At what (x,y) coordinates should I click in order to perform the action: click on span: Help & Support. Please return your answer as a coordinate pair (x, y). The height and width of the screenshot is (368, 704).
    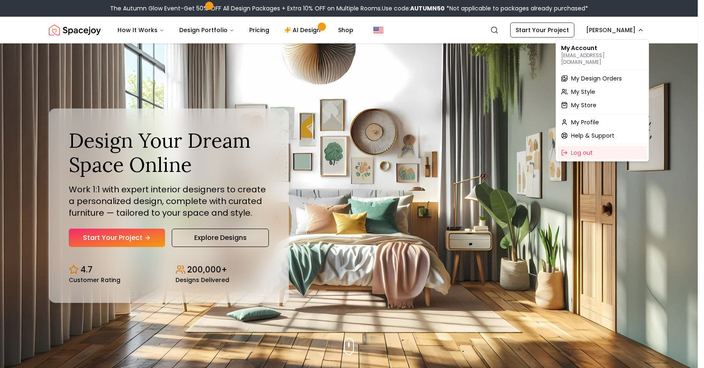
    Looking at the image, I should click on (593, 135).